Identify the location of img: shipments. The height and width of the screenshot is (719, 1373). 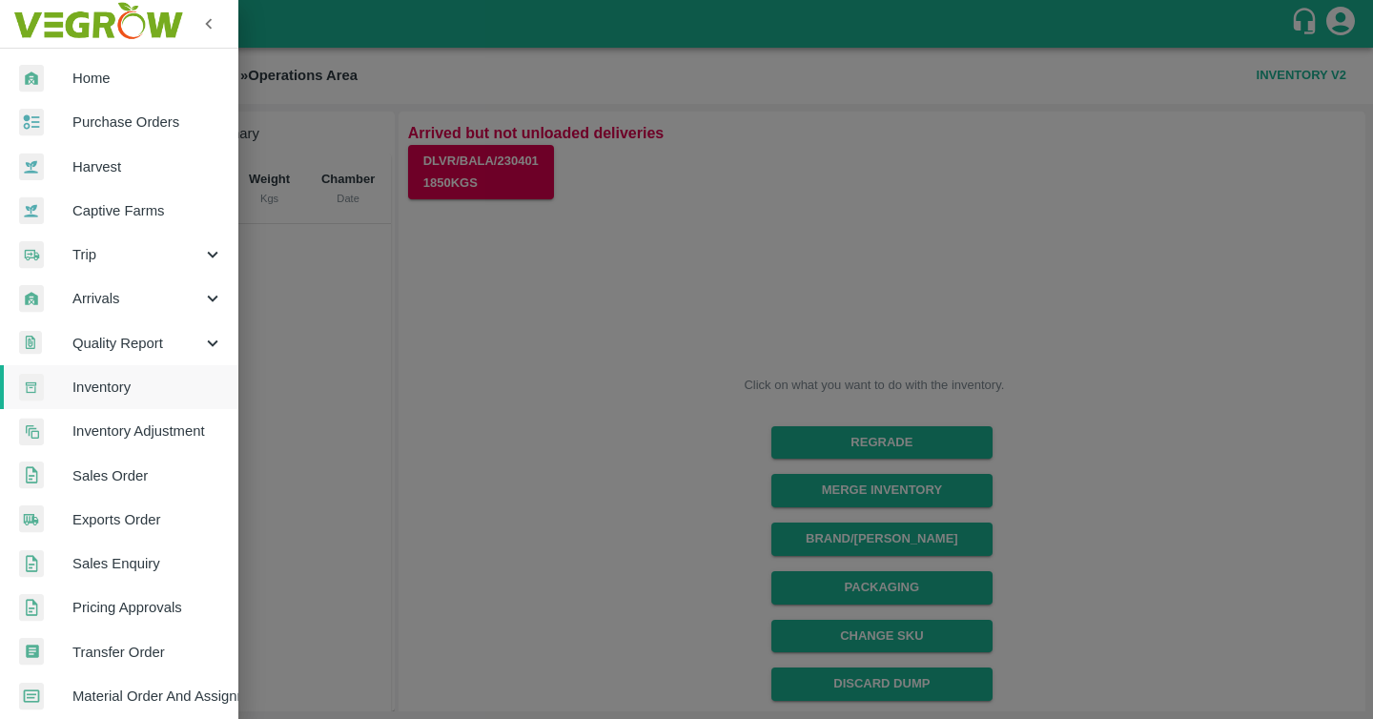
(31, 519).